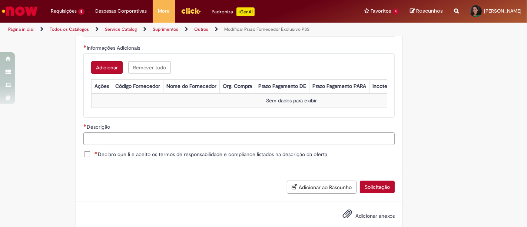  I want to click on span: 5, so click(81, 11).